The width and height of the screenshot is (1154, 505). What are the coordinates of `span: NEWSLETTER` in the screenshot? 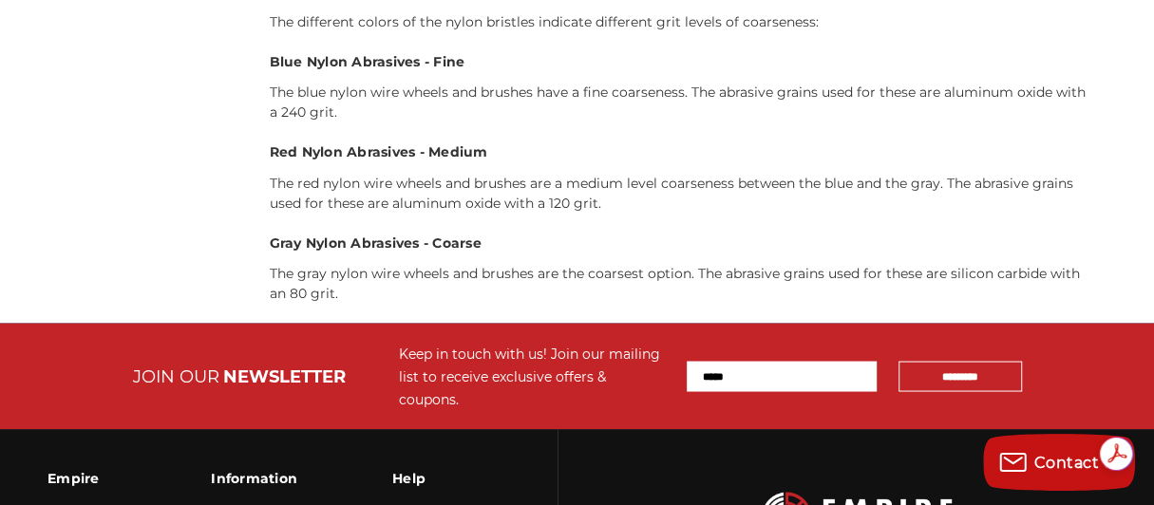 It's located at (284, 376).